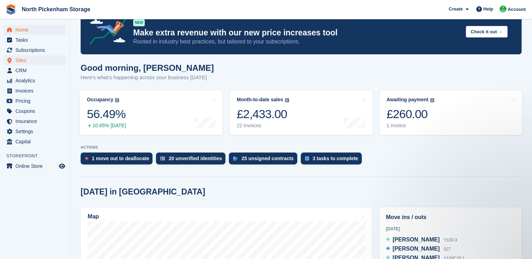  I want to click on div: £2,433.00, so click(262, 114).